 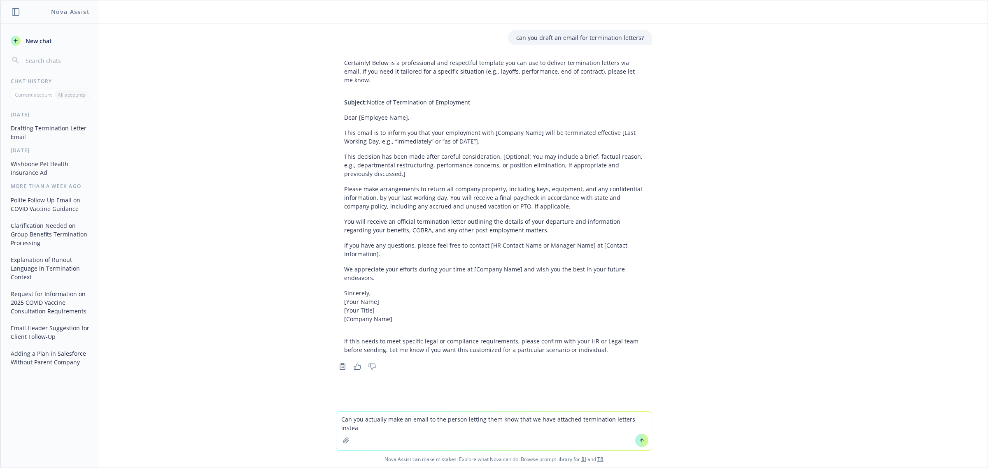 What do you see at coordinates (56, 60) in the screenshot?
I see `input: Search chats` at bounding box center [56, 60].